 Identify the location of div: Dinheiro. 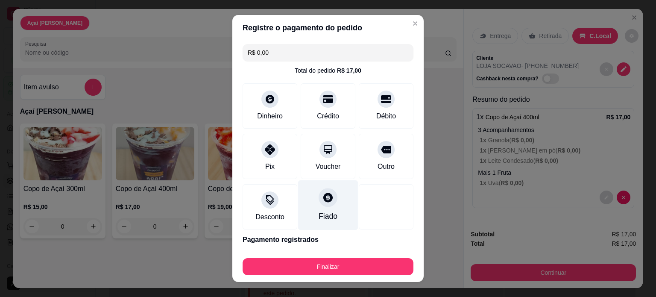
(270, 116).